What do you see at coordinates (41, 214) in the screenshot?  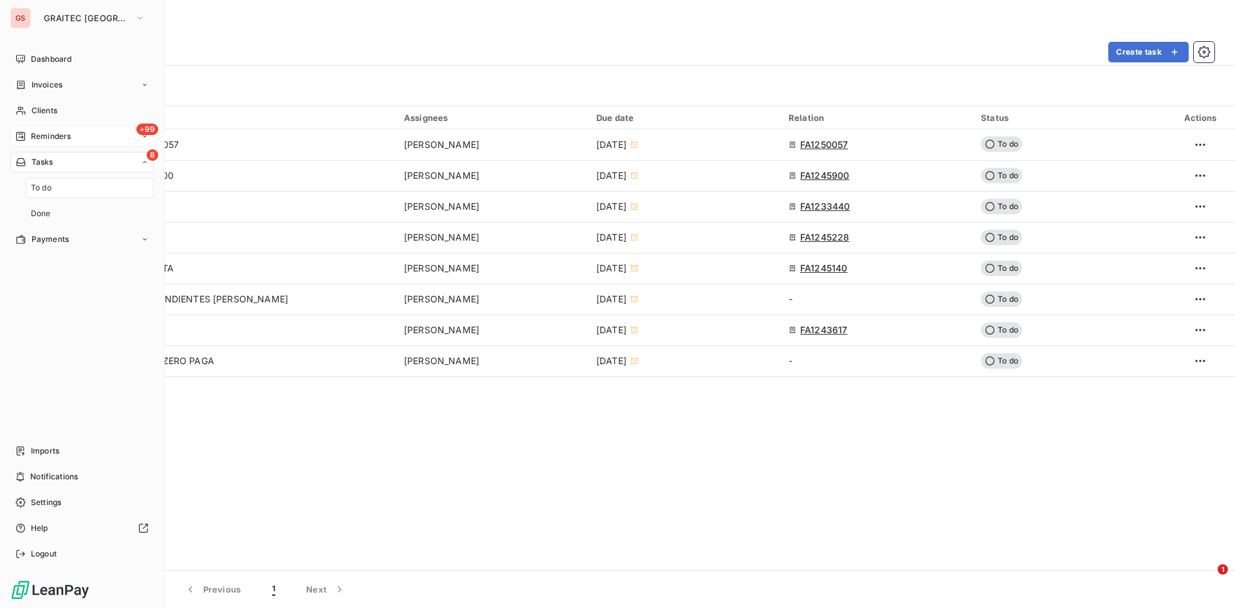 I see `span: Done` at bounding box center [41, 214].